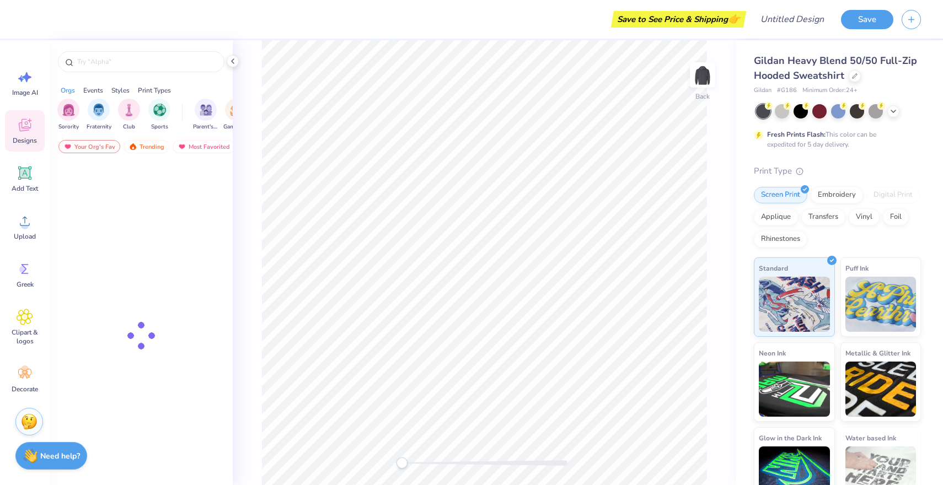 Image resolution: width=943 pixels, height=485 pixels. I want to click on div: filter for Parent's Weekend, so click(206, 115).